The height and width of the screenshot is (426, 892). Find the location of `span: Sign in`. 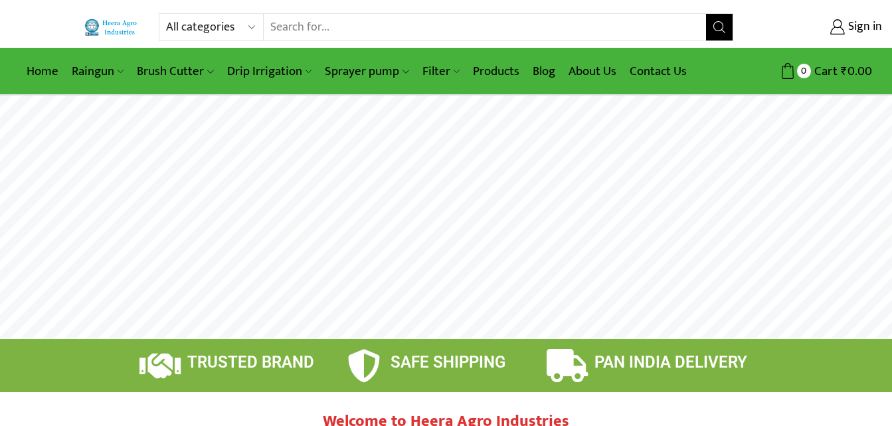

span: Sign in is located at coordinates (863, 27).